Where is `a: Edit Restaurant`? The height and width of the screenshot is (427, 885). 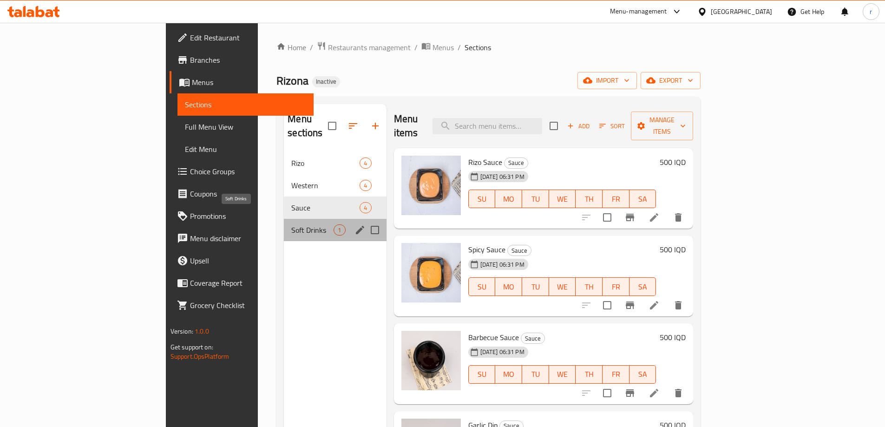 a: Edit Restaurant is located at coordinates (242, 38).